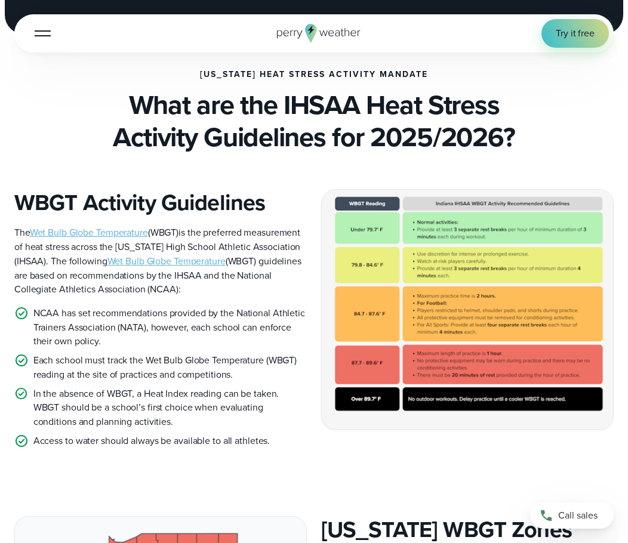 The width and height of the screenshot is (628, 543). Describe the element at coordinates (170, 367) in the screenshot. I see `p: Each school must track the Wet Bulb Globe Temperature (WBGT) reading at the site of practices and...` at that location.